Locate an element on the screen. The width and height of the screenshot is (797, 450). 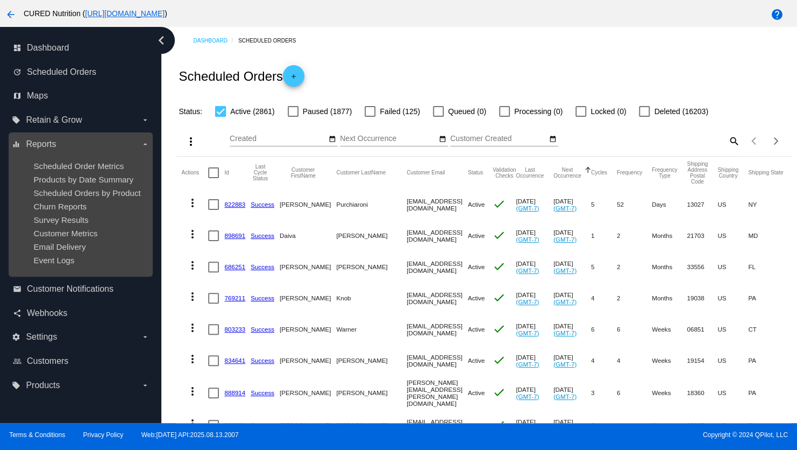
mat-cell: Warner is located at coordinates (371, 329).